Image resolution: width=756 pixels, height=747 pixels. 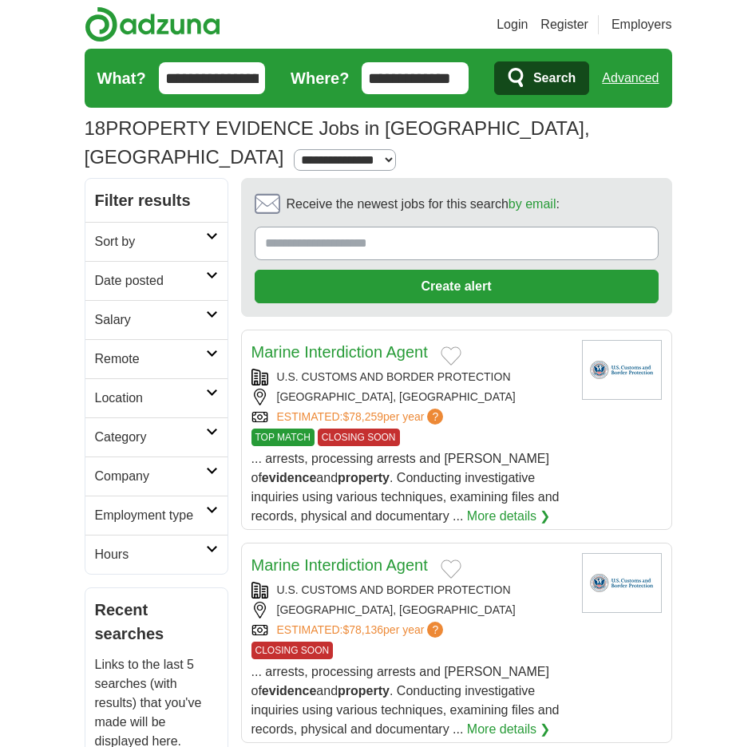 I want to click on a: Advanced, so click(x=630, y=78).